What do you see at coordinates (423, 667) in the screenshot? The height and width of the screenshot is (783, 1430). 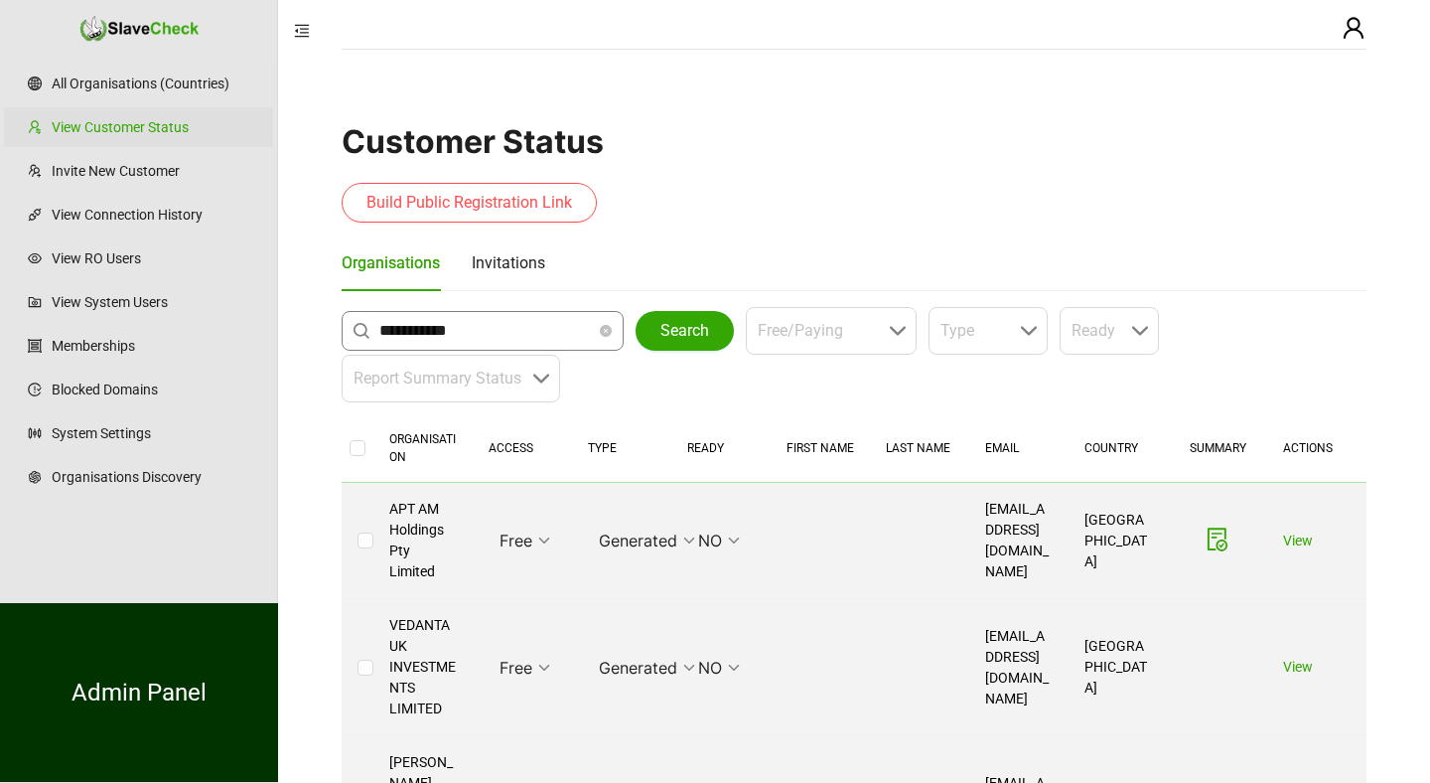 I see `td: VEDANTA UK INVESTMENTS LIMITED` at bounding box center [423, 667].